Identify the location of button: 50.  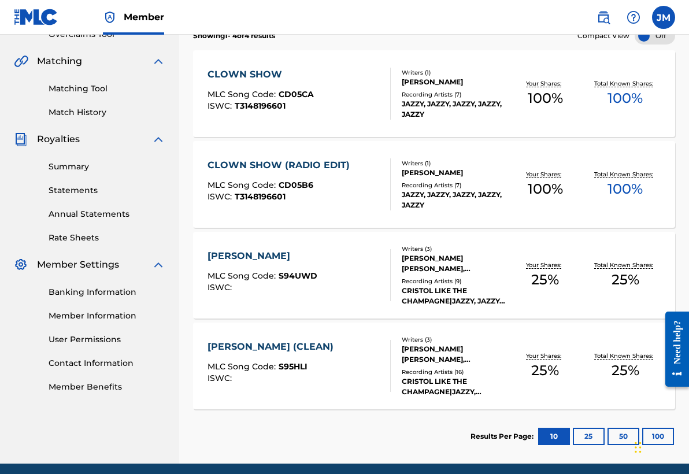
(623, 437).